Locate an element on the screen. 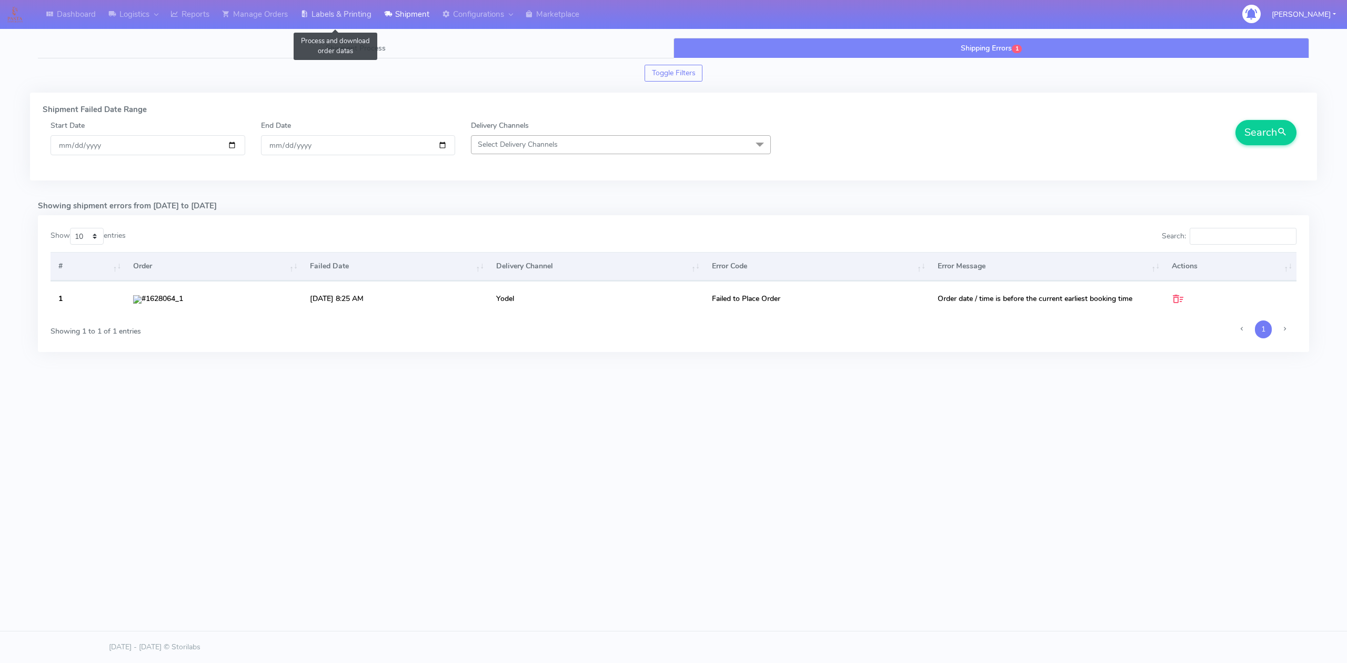 The width and height of the screenshot is (1347, 663). div: Showing 1 to 1 of 1 entries is located at coordinates (305, 328).